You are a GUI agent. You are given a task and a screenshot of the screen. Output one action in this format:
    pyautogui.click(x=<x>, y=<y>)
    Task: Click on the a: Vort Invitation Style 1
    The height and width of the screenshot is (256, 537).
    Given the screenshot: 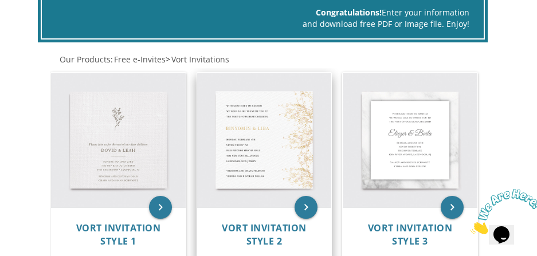 What is the action you would take?
    pyautogui.click(x=119, y=235)
    